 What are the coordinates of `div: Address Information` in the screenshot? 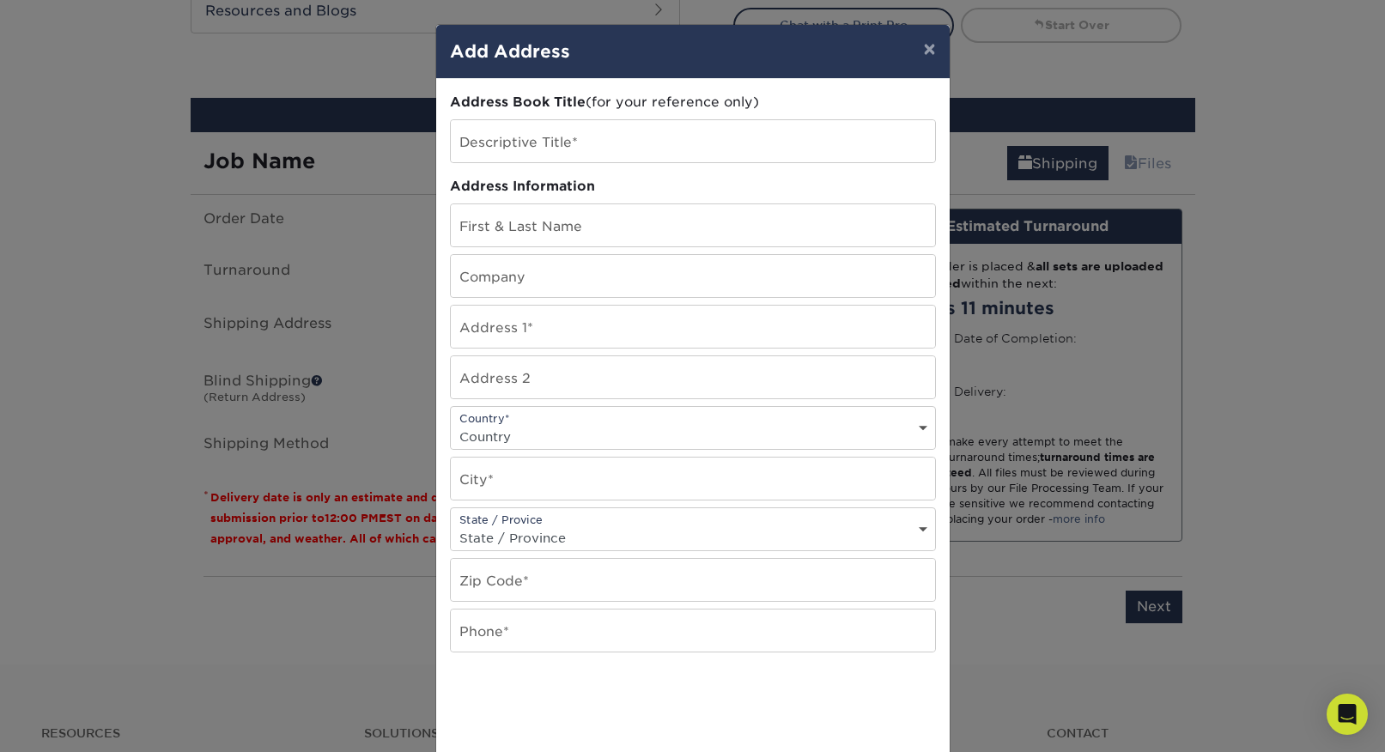 It's located at (693, 186).